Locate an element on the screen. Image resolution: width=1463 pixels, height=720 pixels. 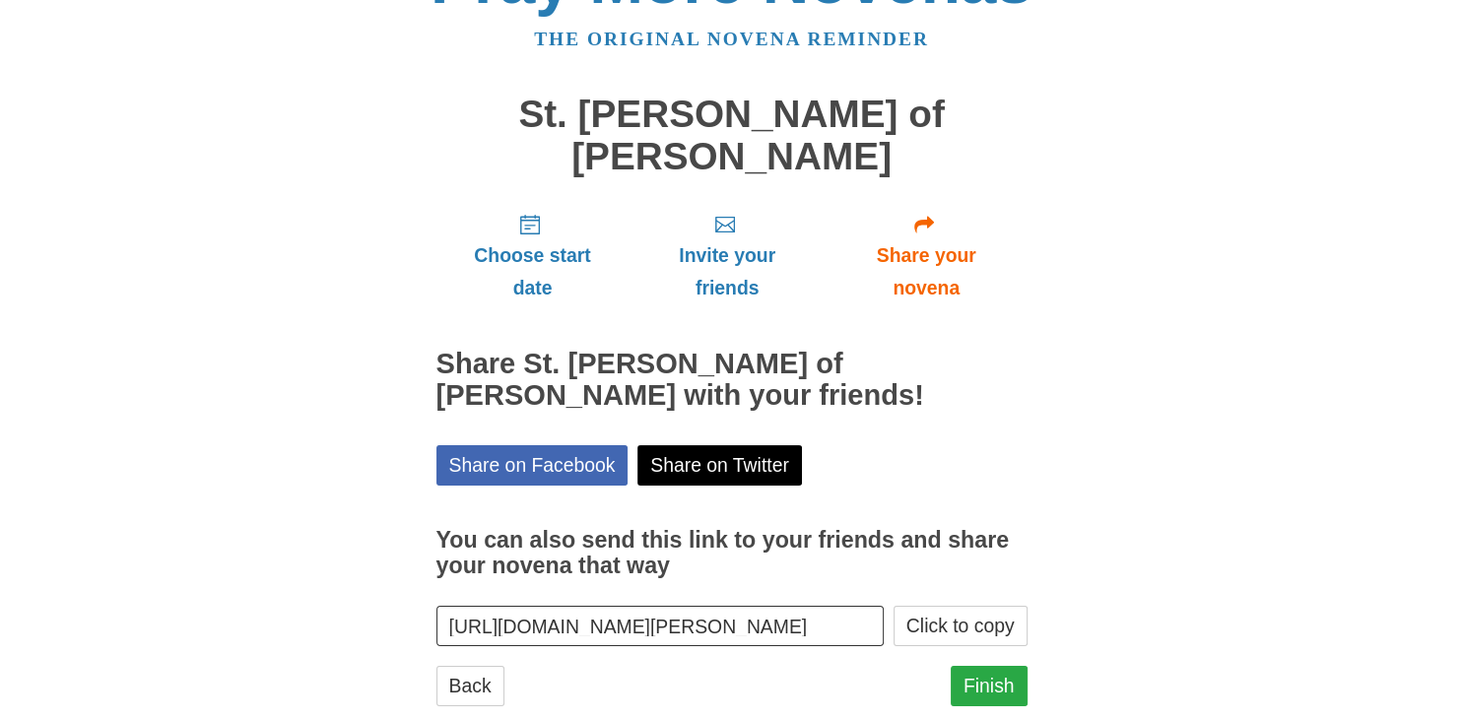
a: Choose start date is located at coordinates (533, 255).